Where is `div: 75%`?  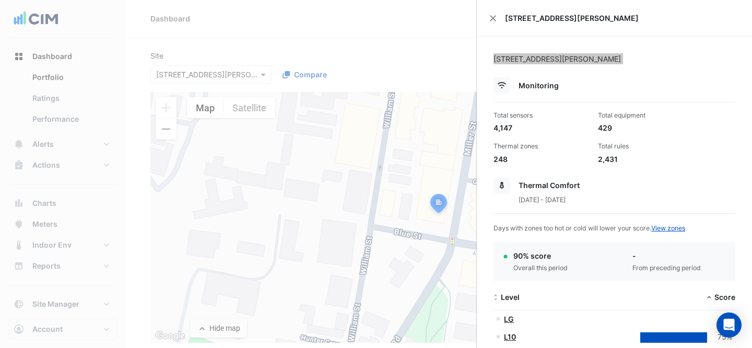 div: 75% is located at coordinates (720, 337).